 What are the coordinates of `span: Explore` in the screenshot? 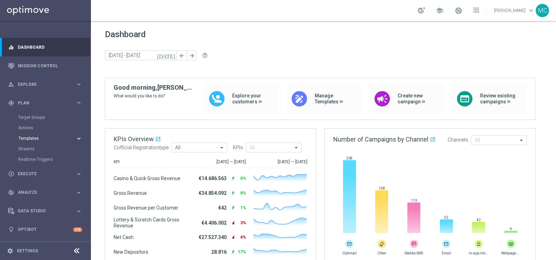 It's located at (47, 84).